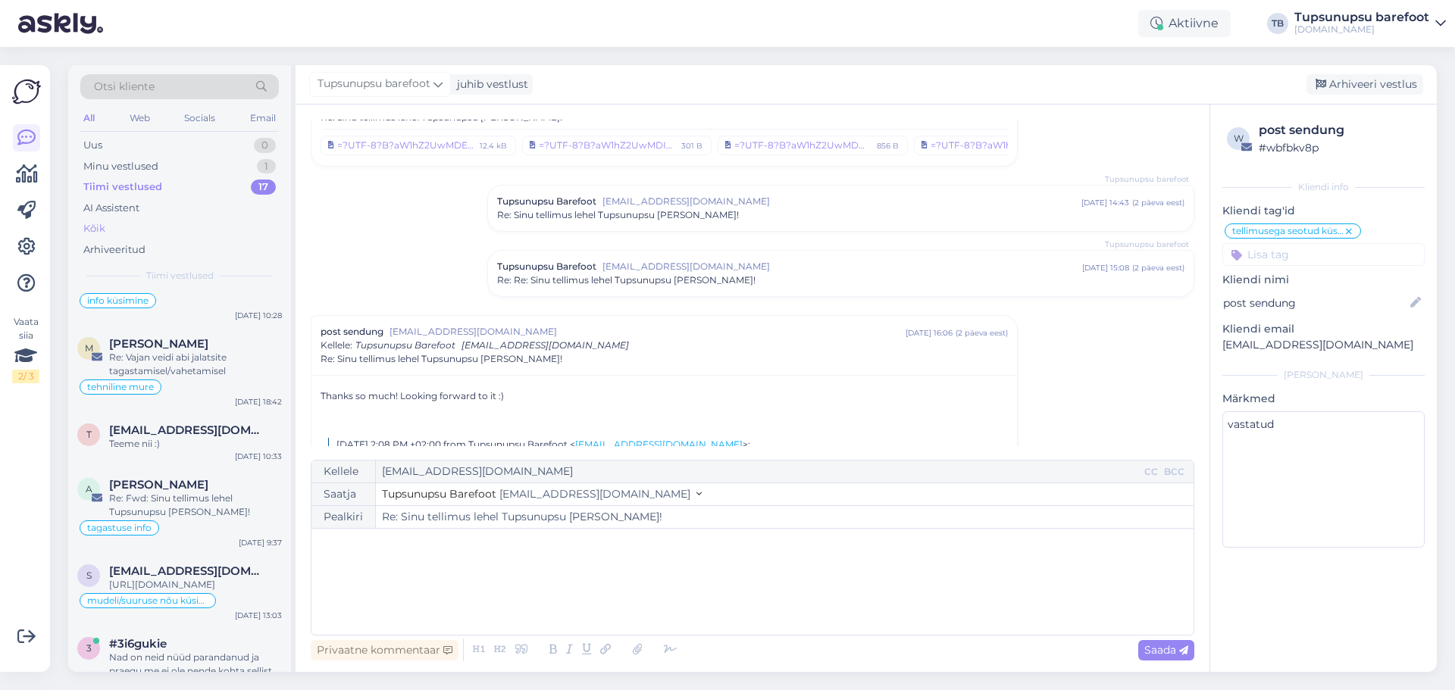 Image resolution: width=1455 pixels, height=690 pixels. I want to click on input: Lisa nimi, so click(1315, 303).